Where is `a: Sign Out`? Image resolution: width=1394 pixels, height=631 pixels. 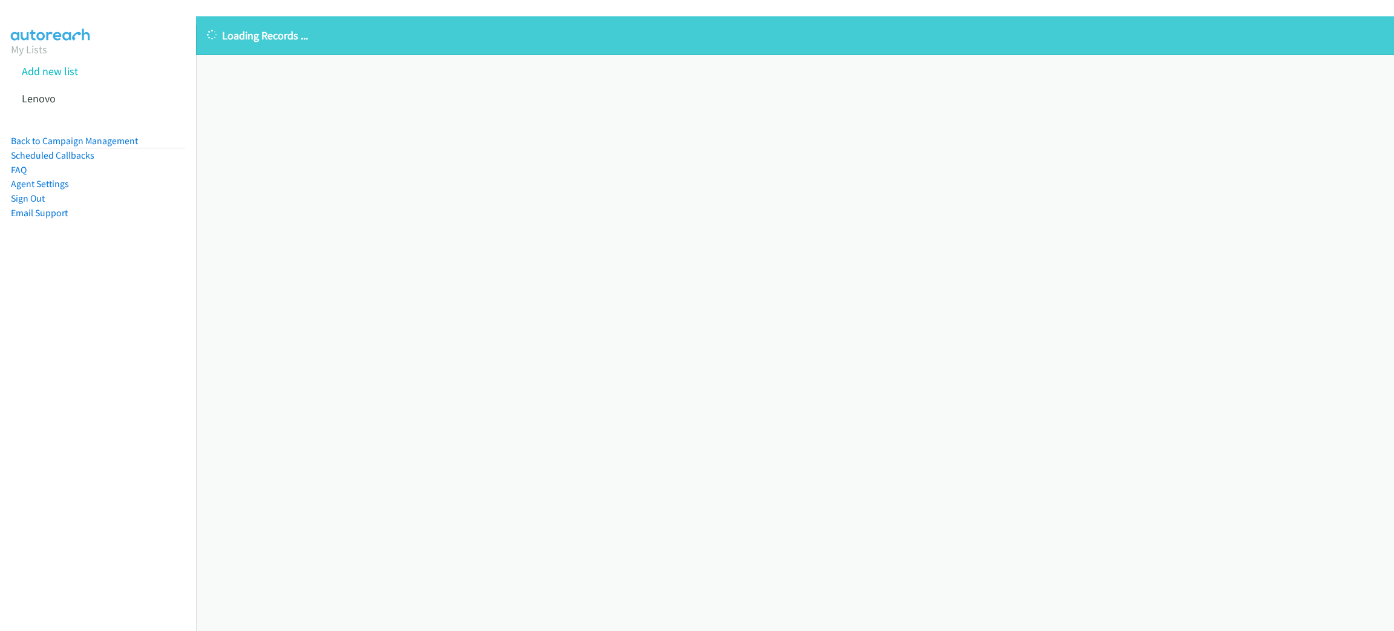 a: Sign Out is located at coordinates (28, 198).